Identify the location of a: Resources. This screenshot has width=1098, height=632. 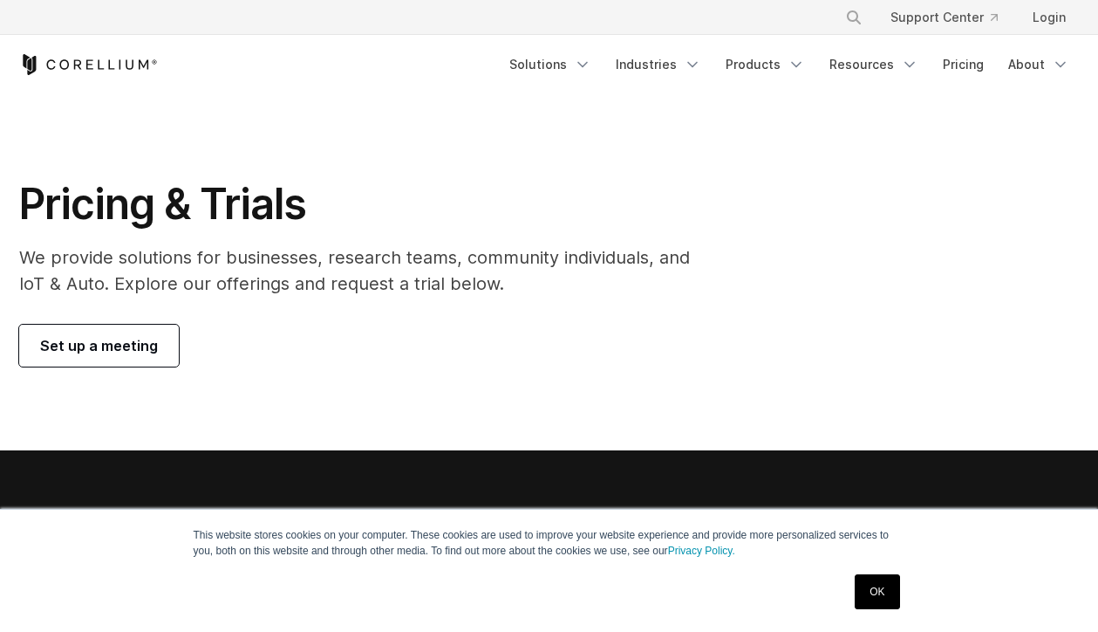
(874, 65).